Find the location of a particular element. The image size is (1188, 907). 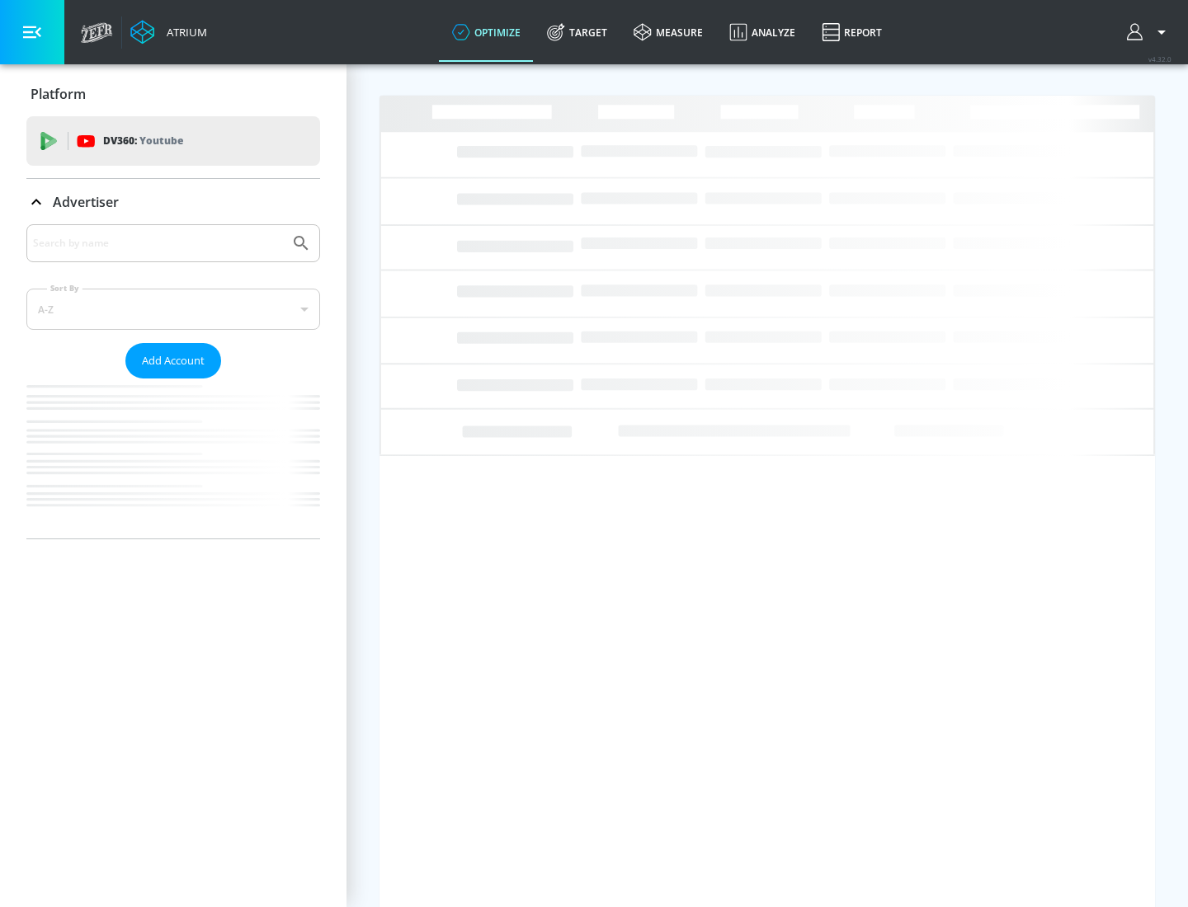

span: v 4.32.0 is located at coordinates (1160, 59).